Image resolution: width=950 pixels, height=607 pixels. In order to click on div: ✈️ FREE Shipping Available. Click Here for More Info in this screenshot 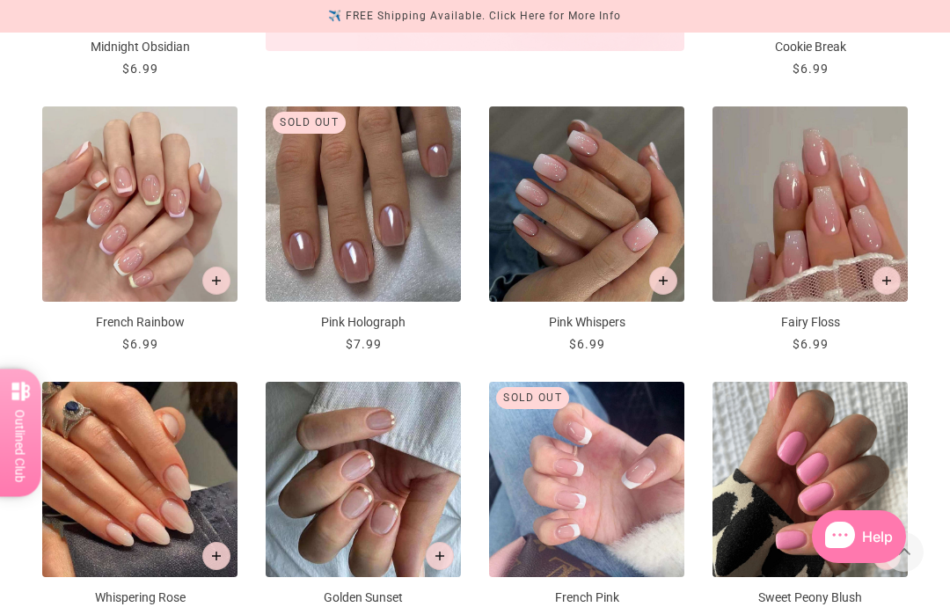, I will do `click(474, 16)`.